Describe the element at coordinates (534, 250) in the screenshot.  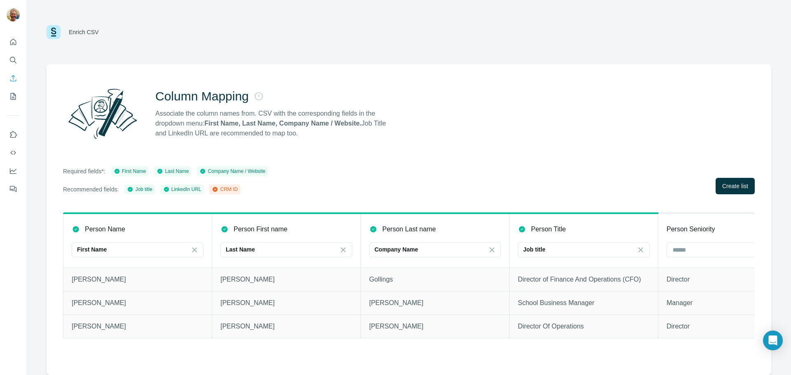
I see `p: Job title` at that location.